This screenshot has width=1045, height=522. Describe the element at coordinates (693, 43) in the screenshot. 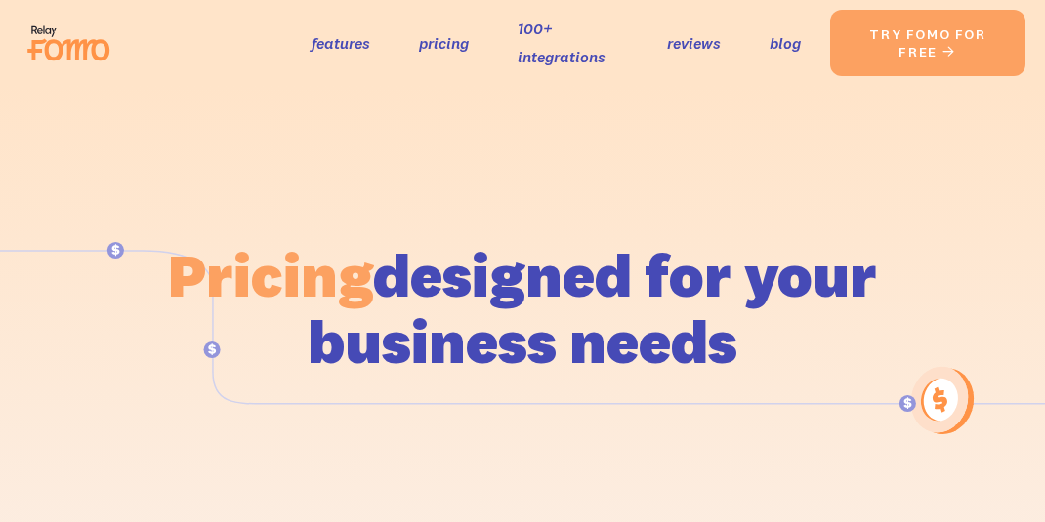

I see `a: reviews` at that location.